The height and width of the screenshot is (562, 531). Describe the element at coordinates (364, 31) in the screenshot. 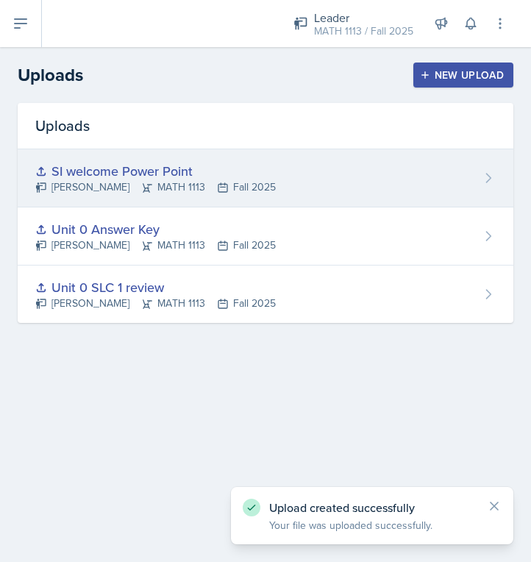

I see `div: MATH 1113 / Fall 2025` at that location.